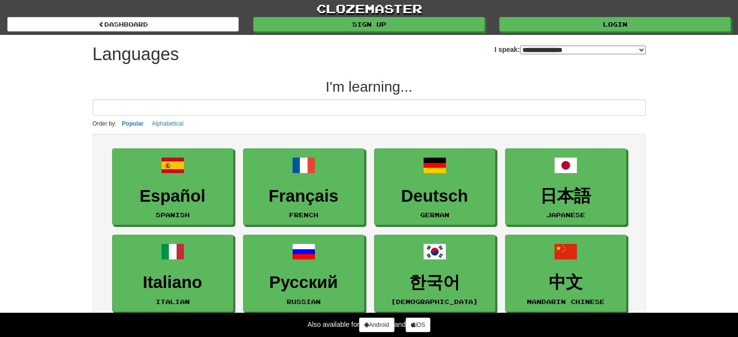  What do you see at coordinates (583, 50) in the screenshot?
I see `select: I speak:` at bounding box center [583, 50].